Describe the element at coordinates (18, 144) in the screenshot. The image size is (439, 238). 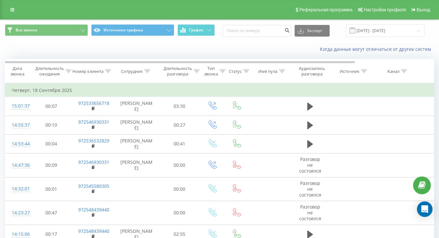
I see `div: 14:53:44` at that location.